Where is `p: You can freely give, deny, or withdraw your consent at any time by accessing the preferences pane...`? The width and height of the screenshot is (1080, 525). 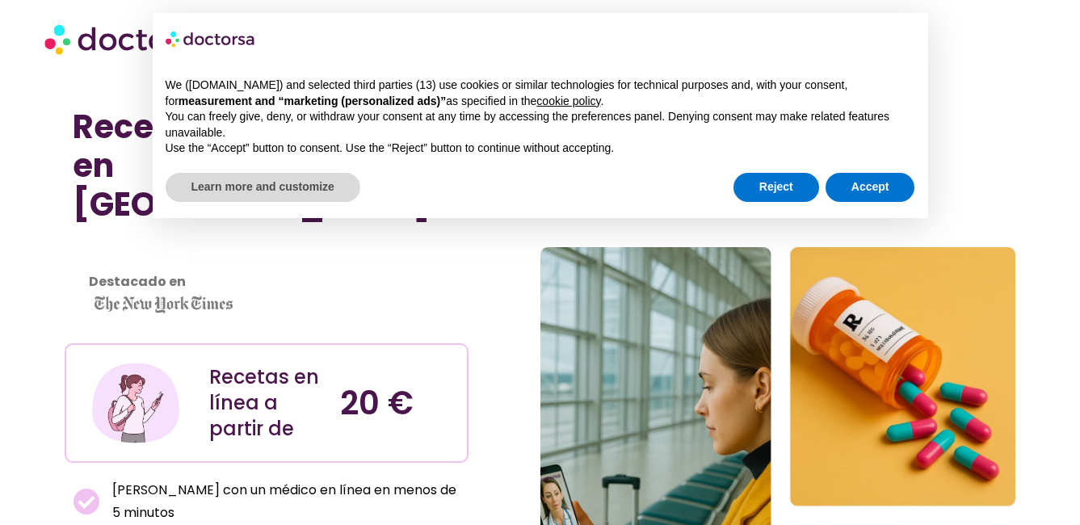
p: You can freely give, deny, or withdraw your consent at any time by accessing the preferences pane... is located at coordinates (541, 124).